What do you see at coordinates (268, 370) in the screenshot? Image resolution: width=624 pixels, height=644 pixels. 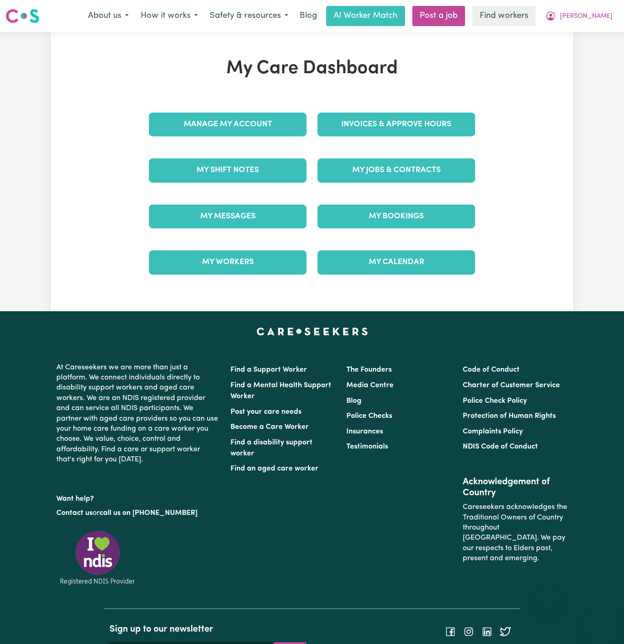 I see `a: Find a Support Worker` at bounding box center [268, 370].